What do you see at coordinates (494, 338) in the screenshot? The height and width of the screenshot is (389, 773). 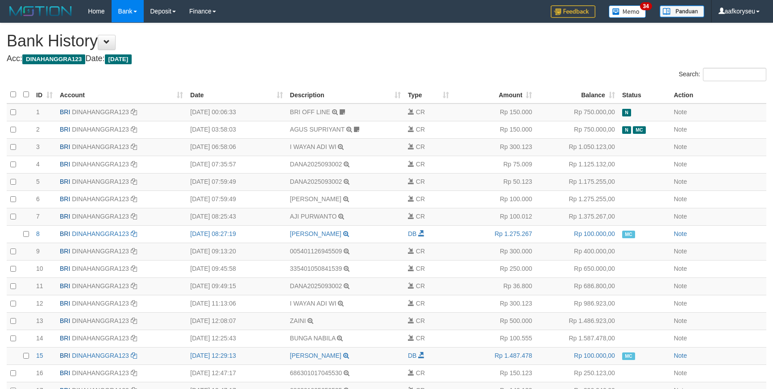 I see `td: Rp 100.555` at bounding box center [494, 338].